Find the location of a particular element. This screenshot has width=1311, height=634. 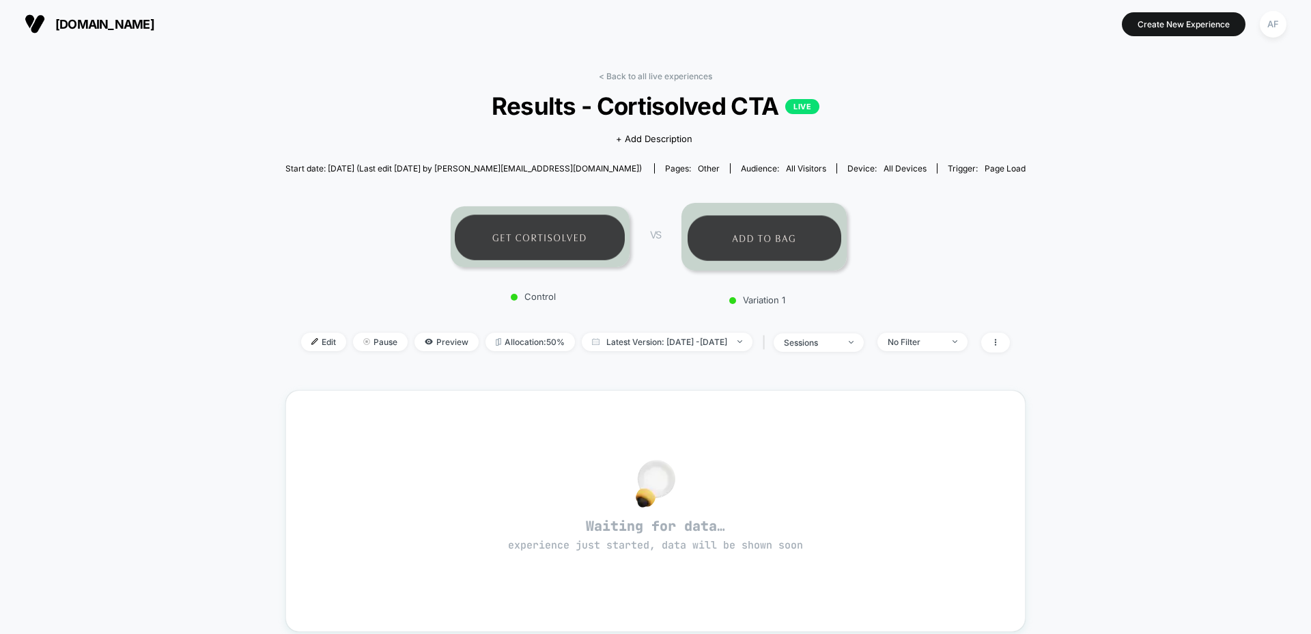

img: edit is located at coordinates (315, 342).